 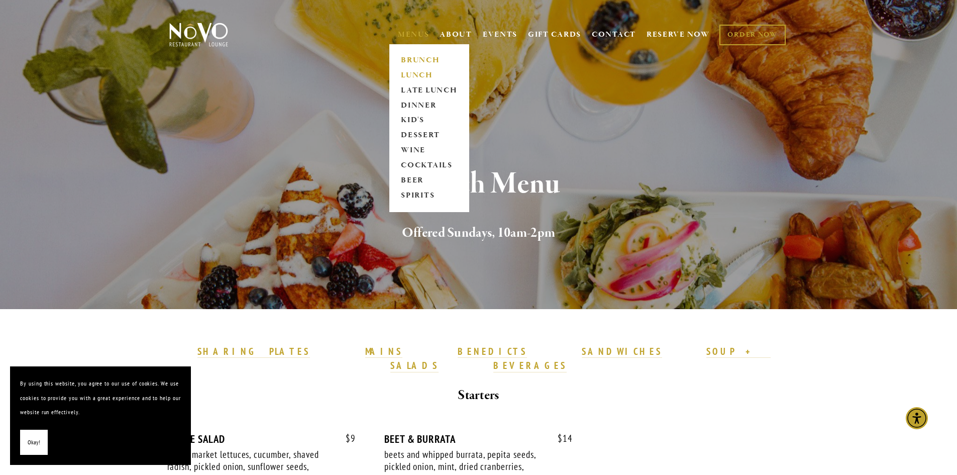 What do you see at coordinates (455, 35) in the screenshot?
I see `a: ABOUT` at bounding box center [455, 35].